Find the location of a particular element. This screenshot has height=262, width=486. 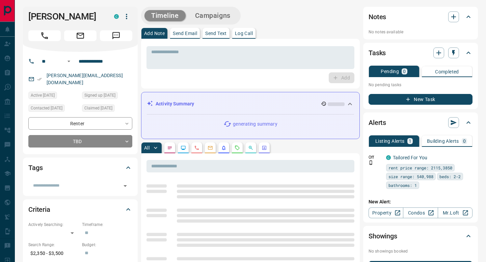

p: $2,350 - $3,500 is located at coordinates (53, 254).